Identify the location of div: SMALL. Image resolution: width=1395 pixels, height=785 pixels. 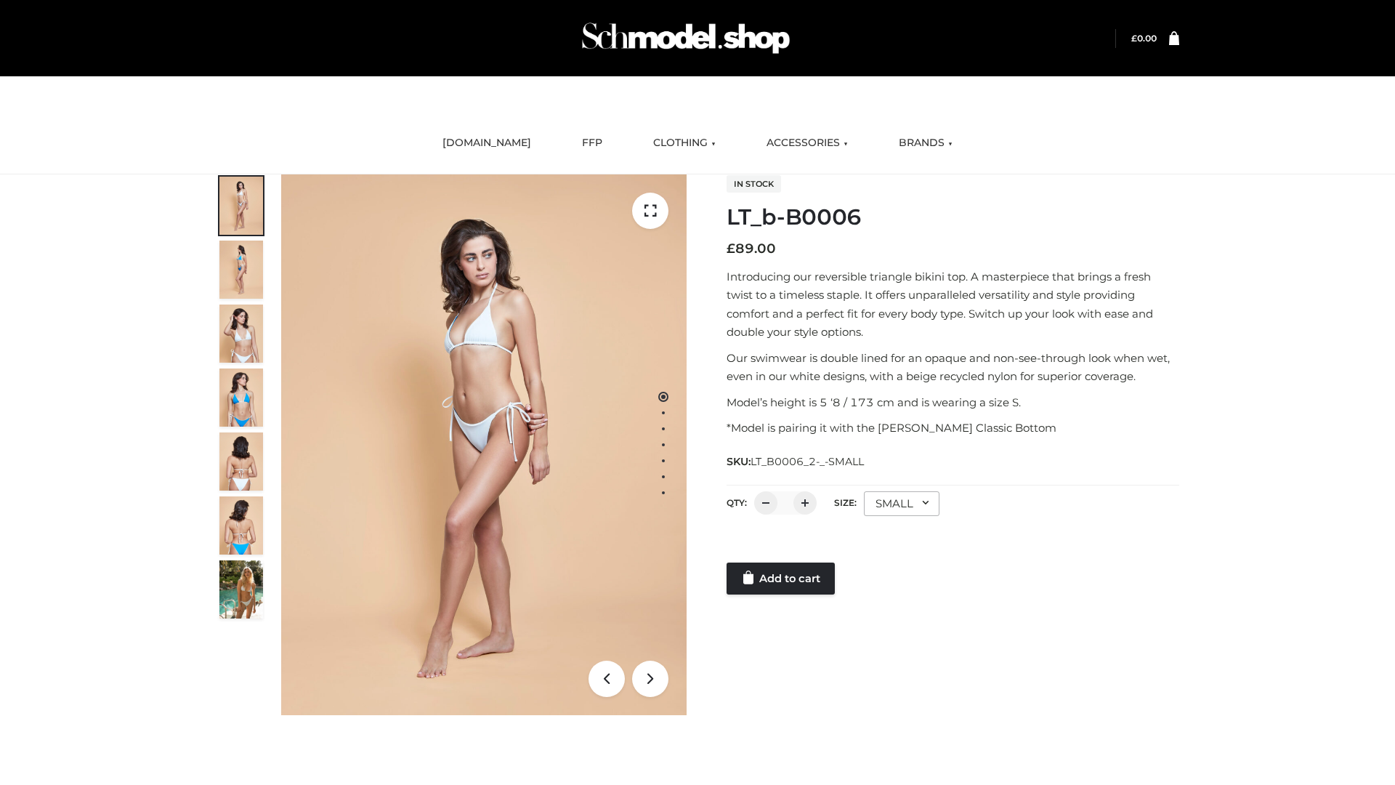
(902, 504).